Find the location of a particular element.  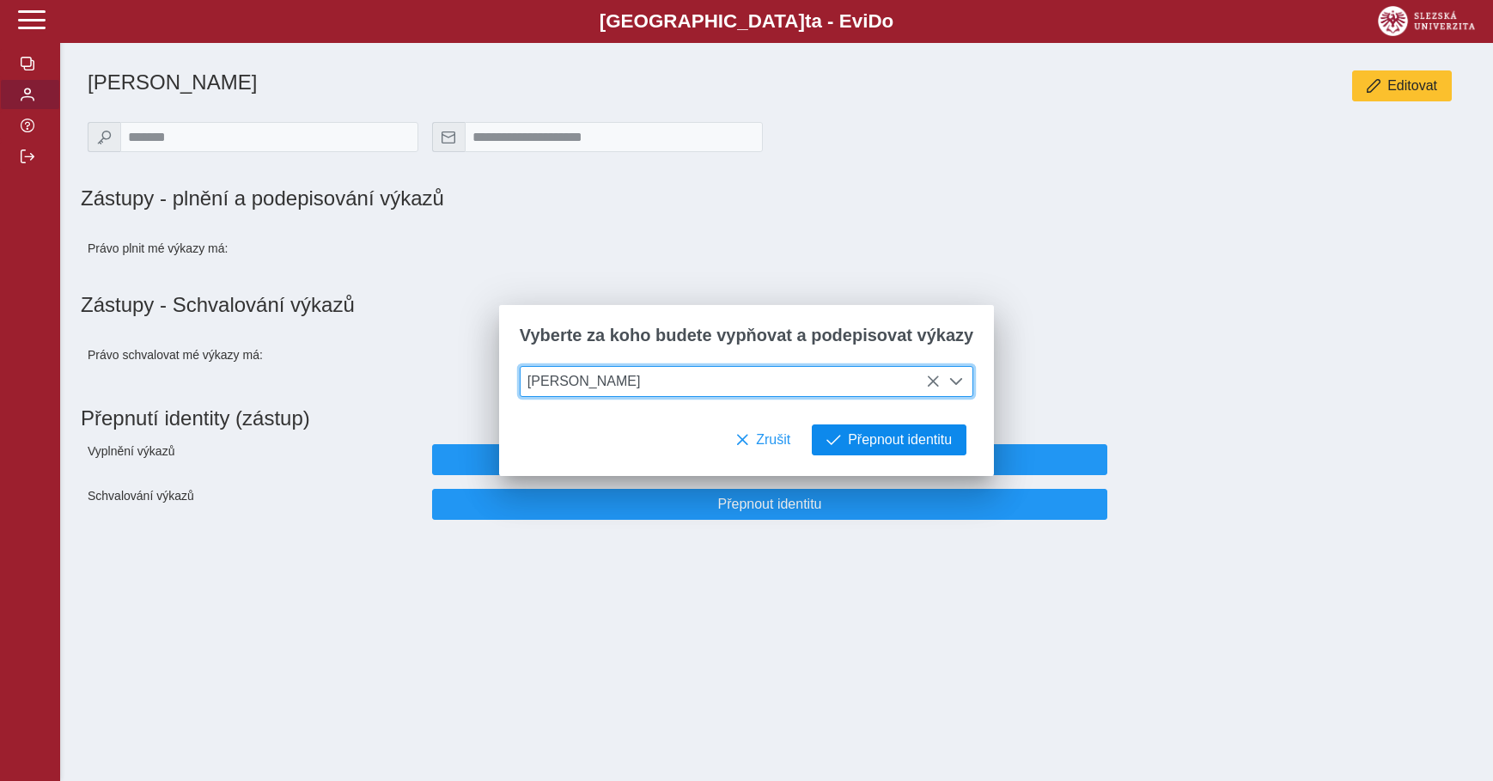

div: Právo schvalovat mé výkazy má: is located at coordinates (253, 355).